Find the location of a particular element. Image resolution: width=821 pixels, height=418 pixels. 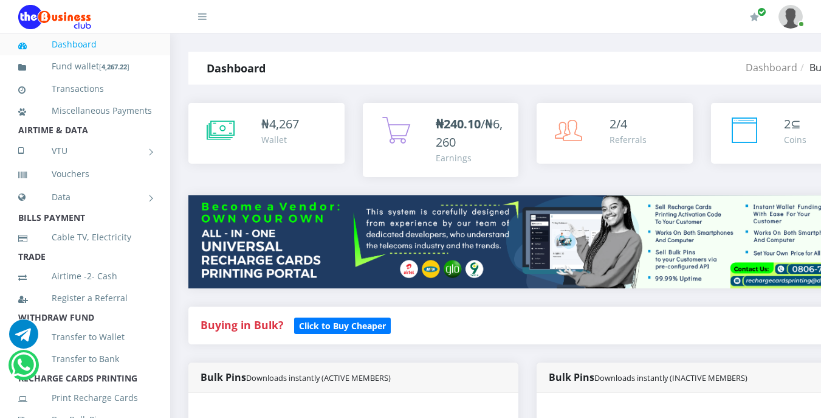

a: Cable TV, Electricity is located at coordinates (85, 237).